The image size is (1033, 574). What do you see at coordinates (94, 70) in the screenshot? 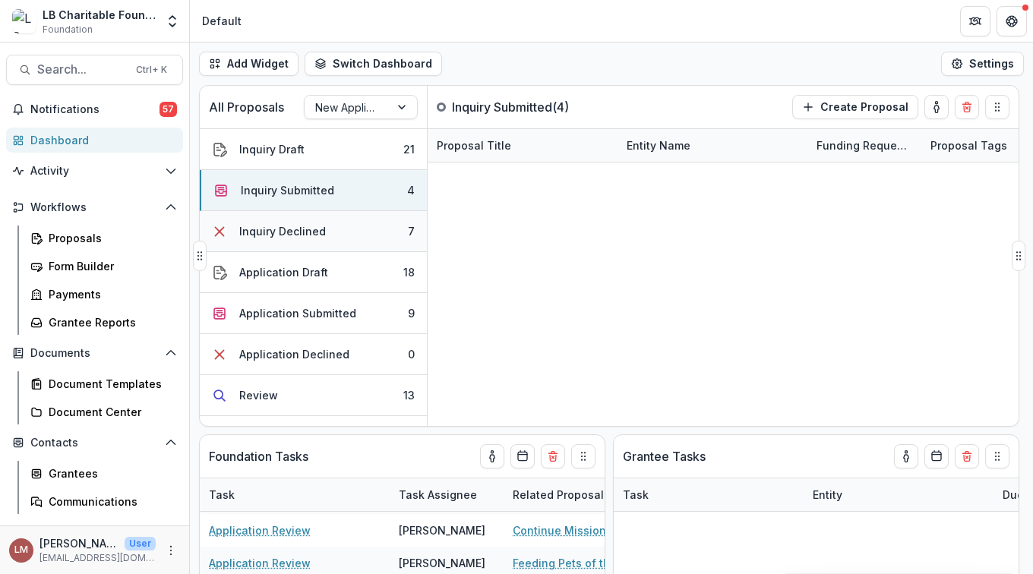
I see `button: Search...` at bounding box center [94, 70].